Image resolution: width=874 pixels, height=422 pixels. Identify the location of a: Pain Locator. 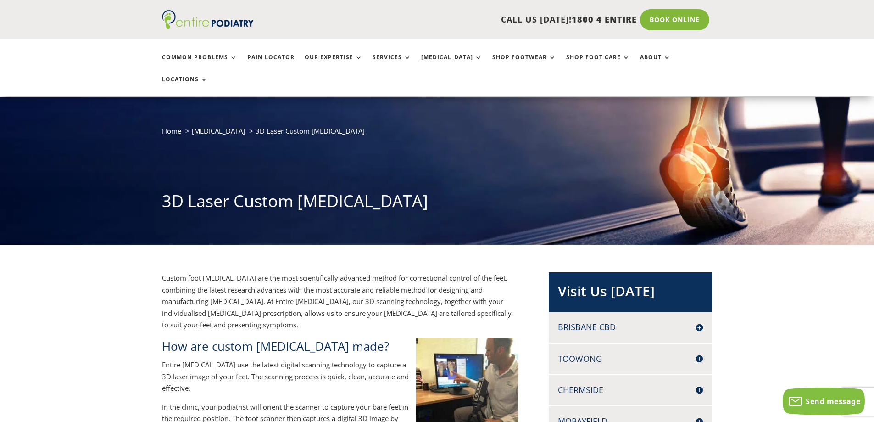
(271, 64).